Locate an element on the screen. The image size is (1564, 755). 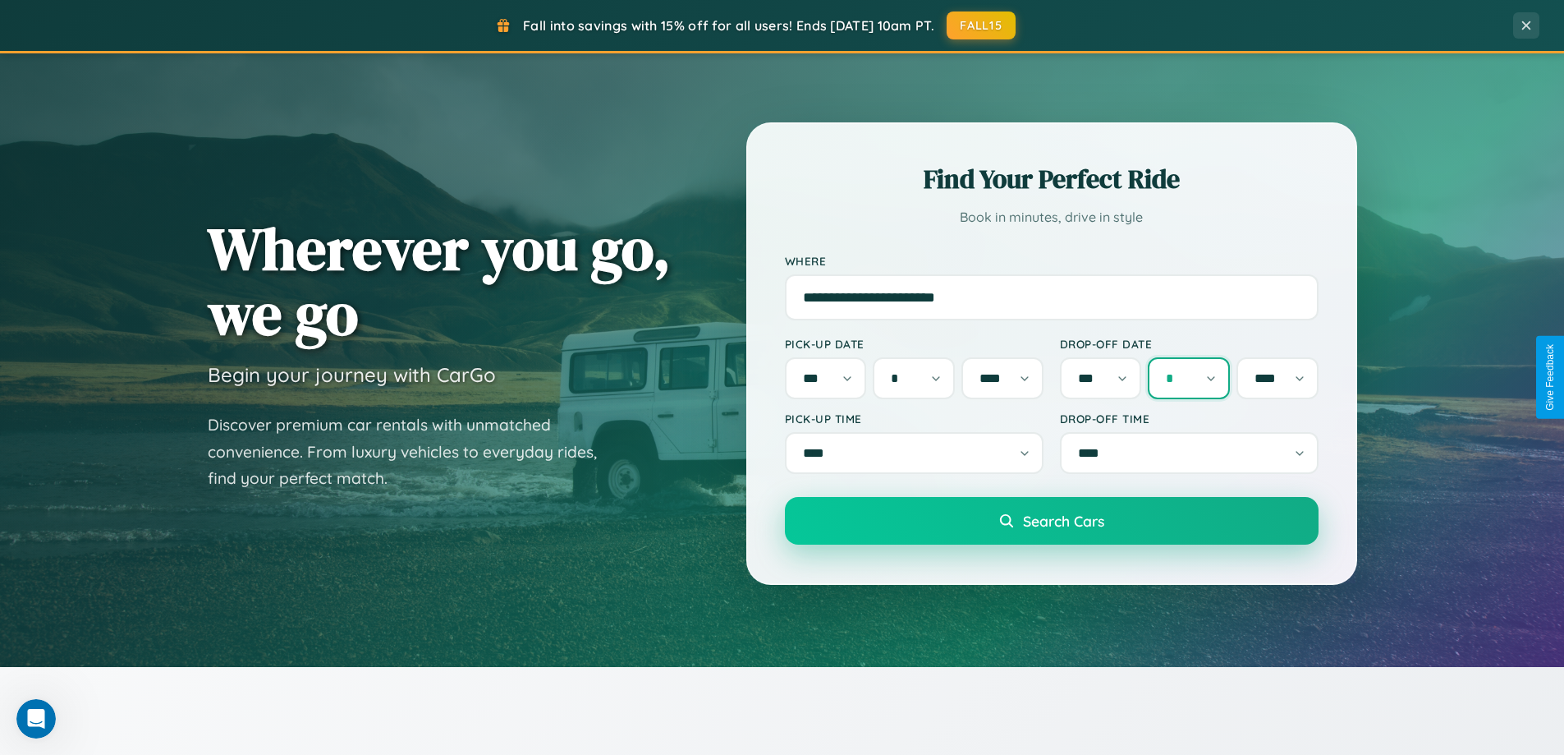
label: Where is located at coordinates (1052, 260).